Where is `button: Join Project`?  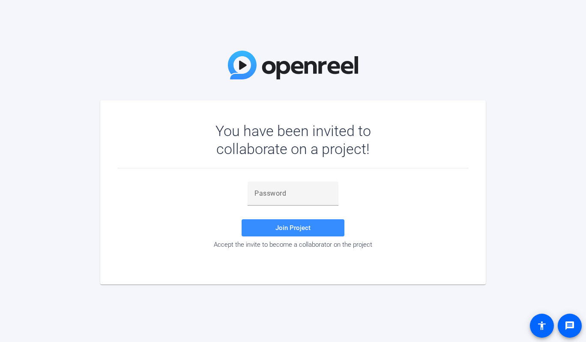
button: Join Project is located at coordinates (293, 228).